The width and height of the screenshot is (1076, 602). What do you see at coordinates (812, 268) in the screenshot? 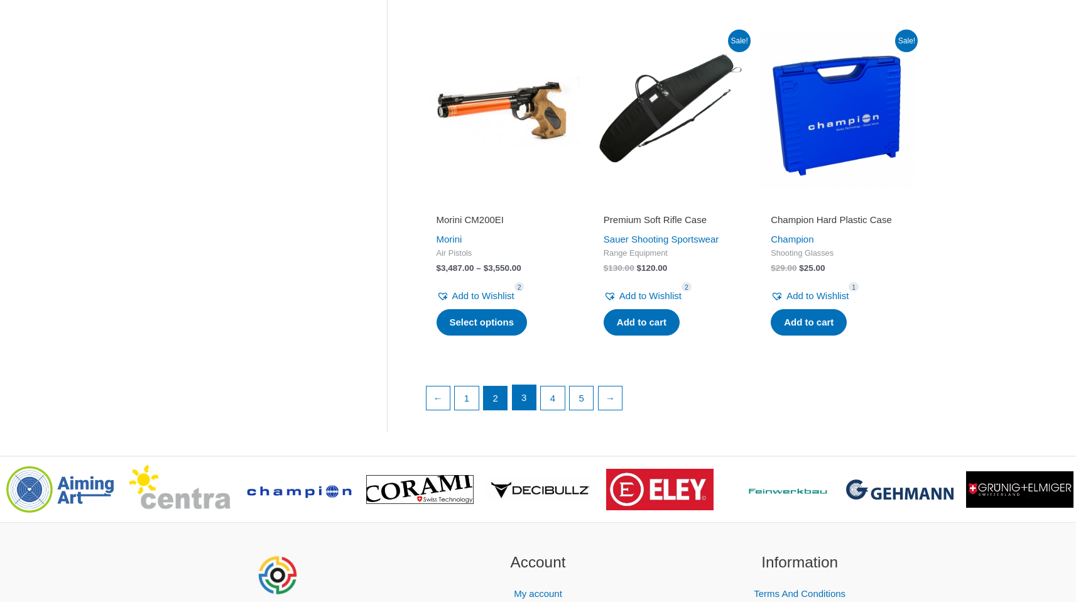
I see `bdi: 25.00` at bounding box center [812, 268].